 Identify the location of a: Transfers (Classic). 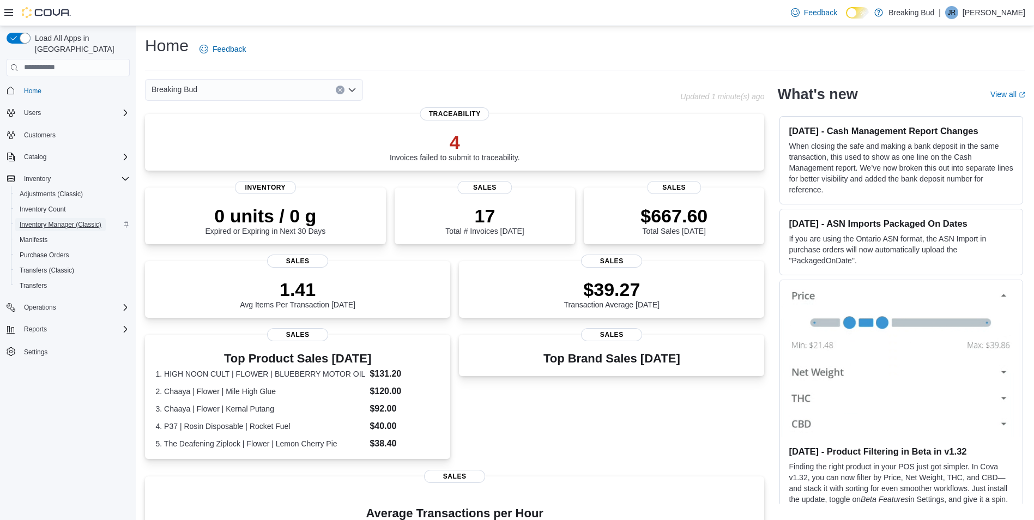
(47, 270).